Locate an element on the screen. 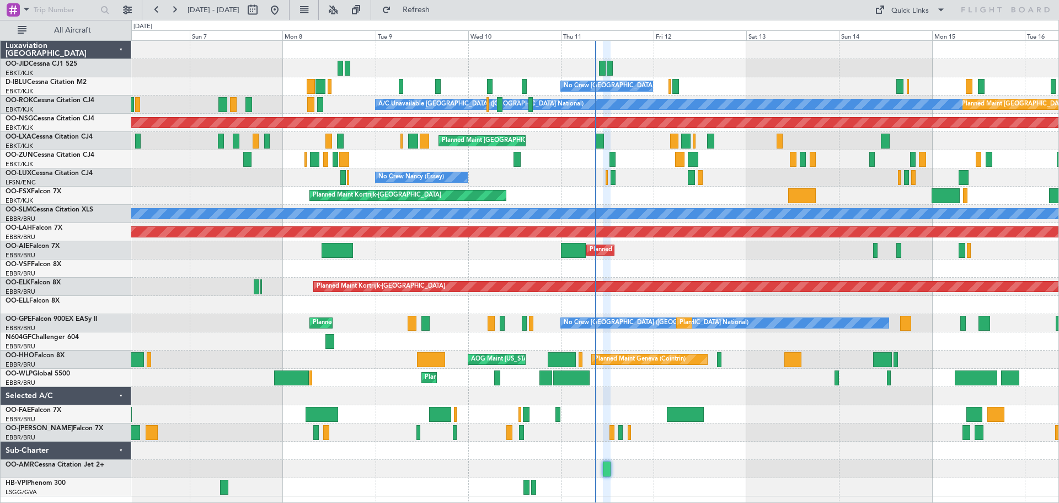 The height and width of the screenshot is (503, 1059). span: OO-FSX is located at coordinates (18, 191).